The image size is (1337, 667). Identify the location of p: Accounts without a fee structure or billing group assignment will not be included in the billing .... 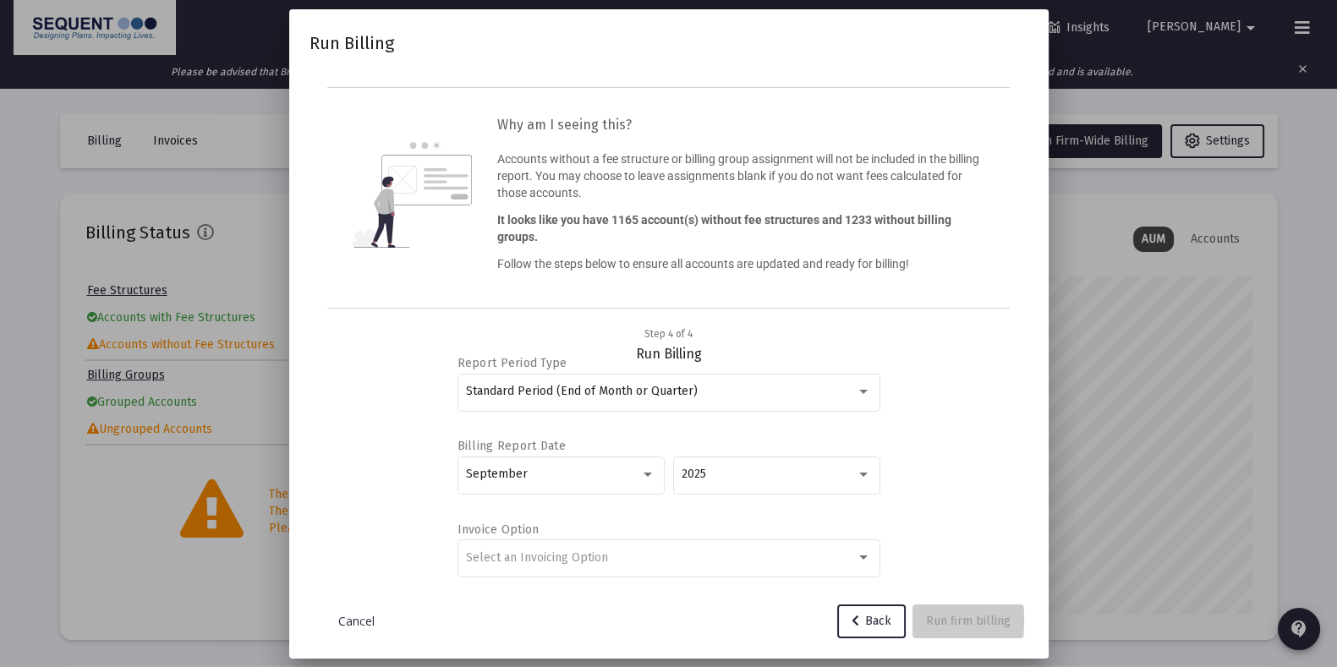
(741, 176).